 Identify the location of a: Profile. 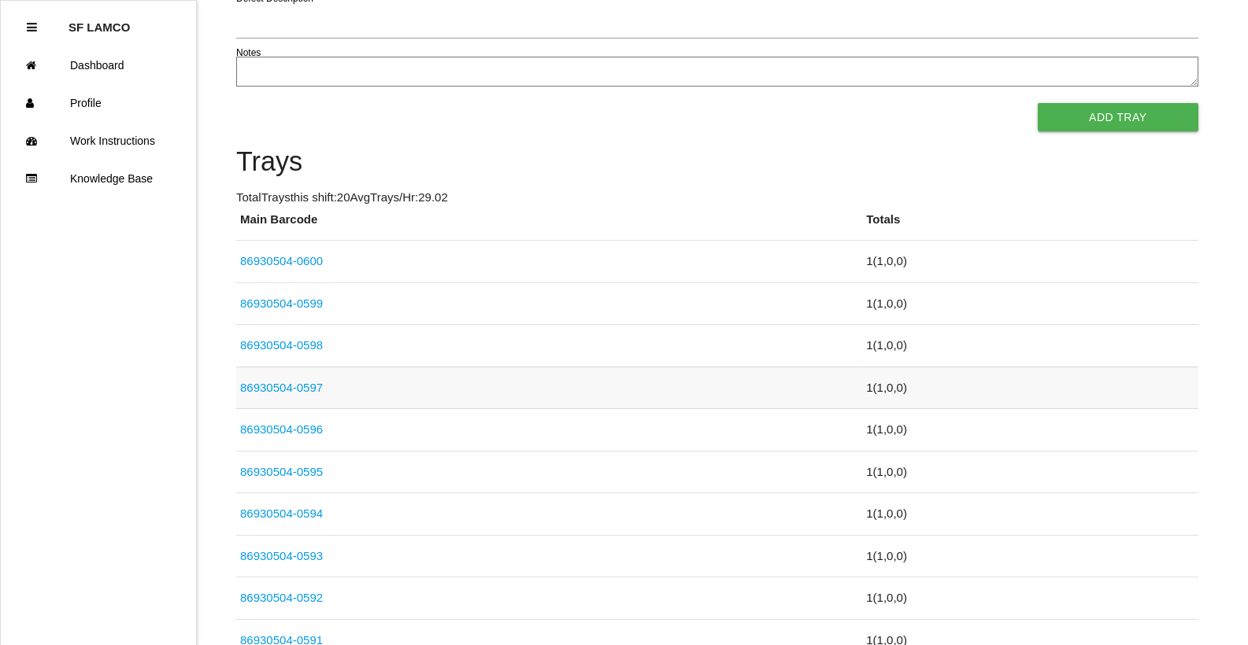
(98, 103).